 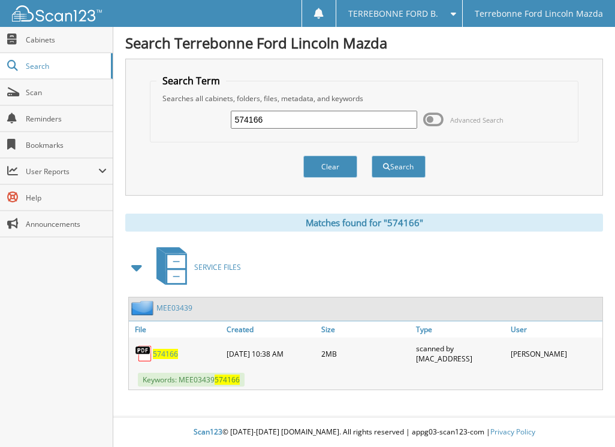 I want to click on span: Search, so click(x=65, y=66).